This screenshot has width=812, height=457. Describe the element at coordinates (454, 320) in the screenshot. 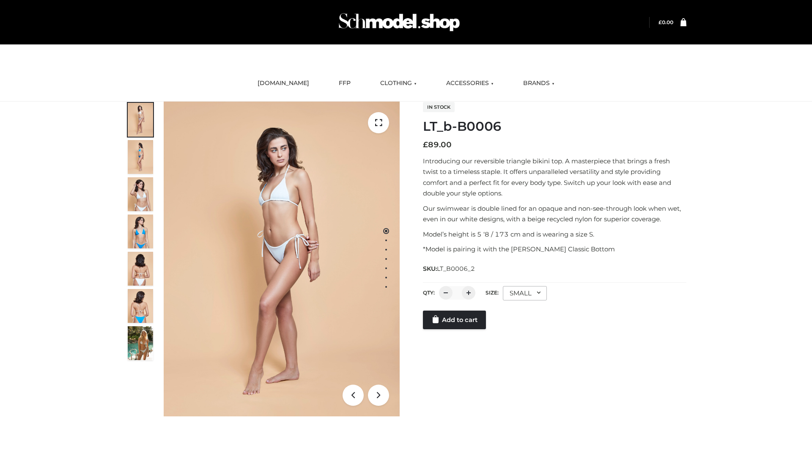

I see `a: Add to cart` at that location.